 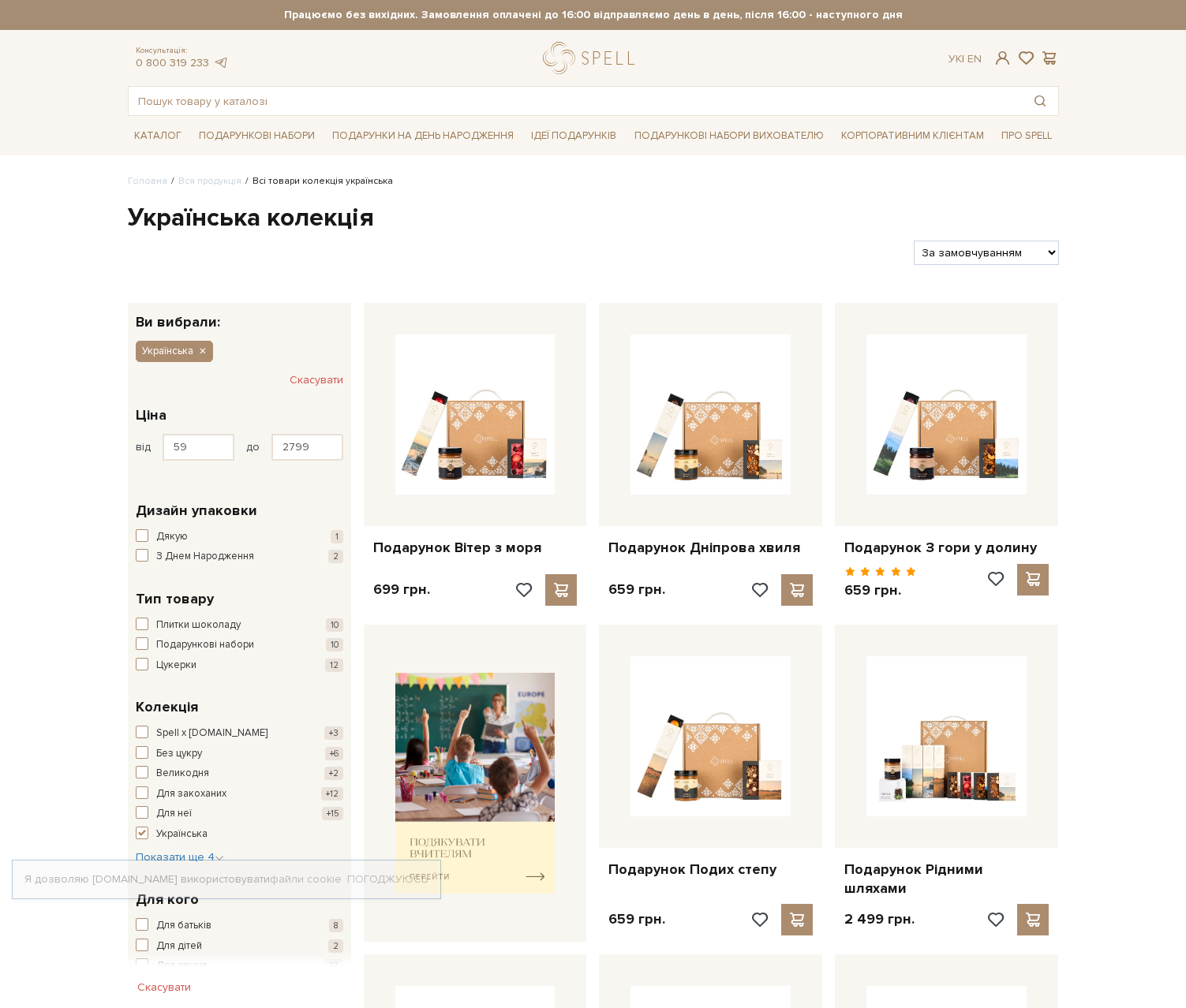 What do you see at coordinates (334, 733) in the screenshot?
I see `span: +3` at bounding box center [334, 733].